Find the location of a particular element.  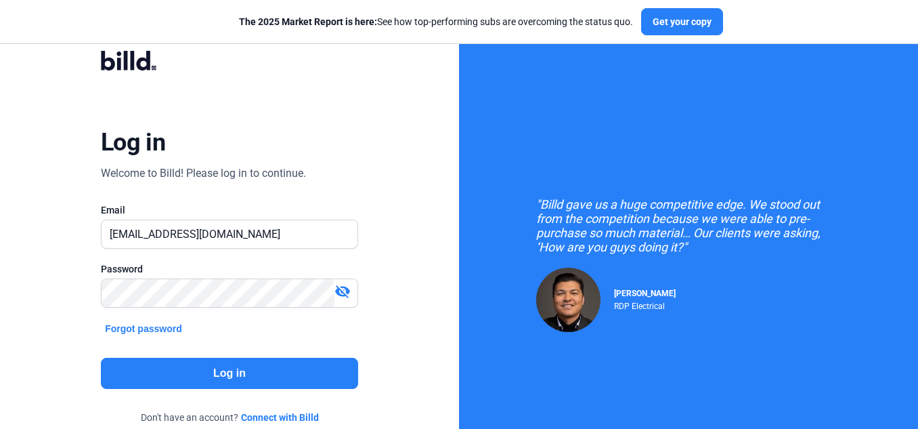

button: Log in is located at coordinates (230, 373).